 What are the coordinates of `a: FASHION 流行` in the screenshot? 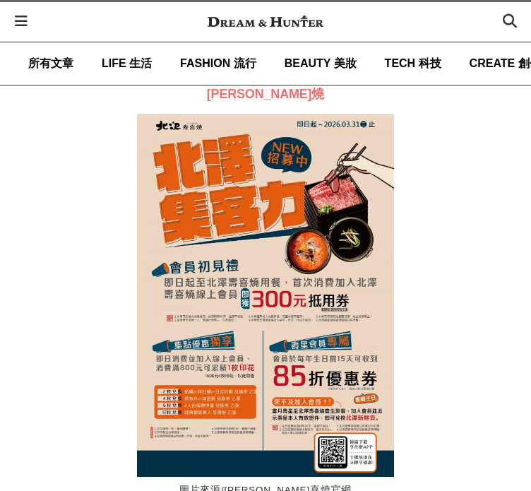 It's located at (218, 64).